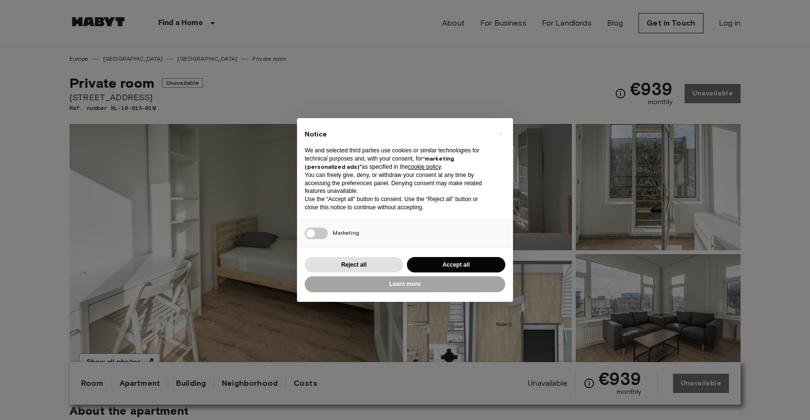 The image size is (810, 420). Describe the element at coordinates (354, 265) in the screenshot. I see `button: Reject all` at that location.